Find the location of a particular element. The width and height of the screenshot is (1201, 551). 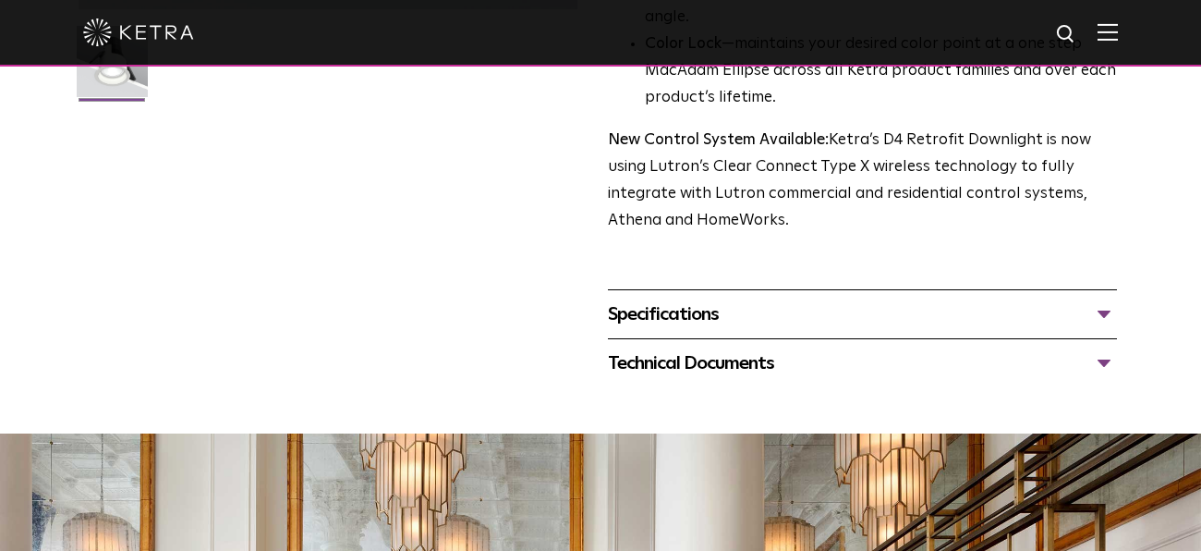

img: ketra-logo-2019-white is located at coordinates (139, 32).